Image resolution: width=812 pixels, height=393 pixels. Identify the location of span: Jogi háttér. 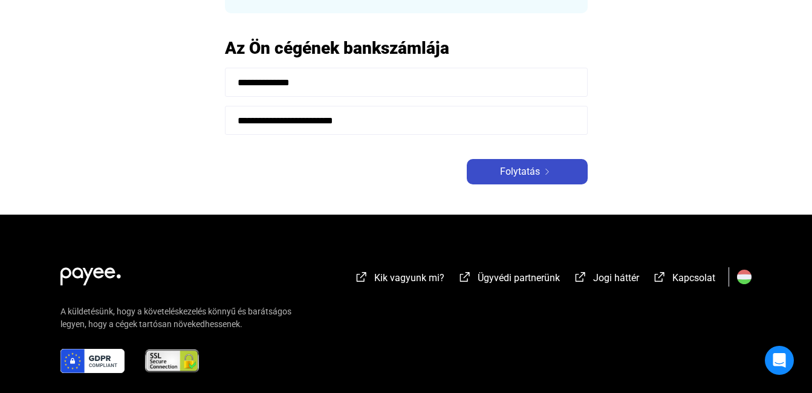
(616, 278).